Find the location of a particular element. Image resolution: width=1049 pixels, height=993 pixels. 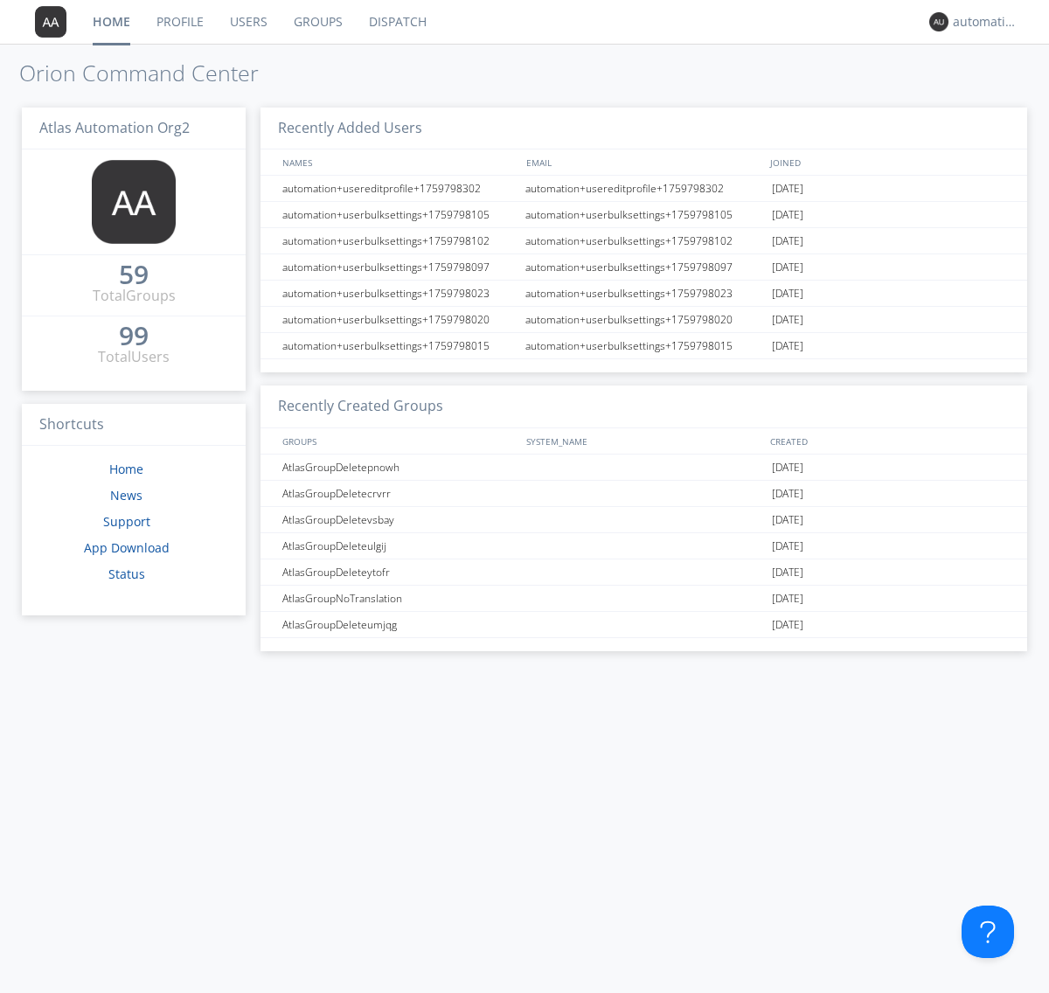

h3: Recently Added Users is located at coordinates (644, 129).